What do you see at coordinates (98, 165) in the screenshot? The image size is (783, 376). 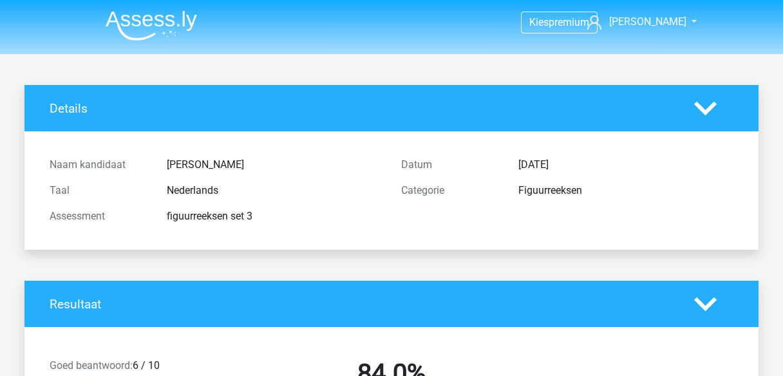 I see `div: Naam kandidaat` at bounding box center [98, 165].